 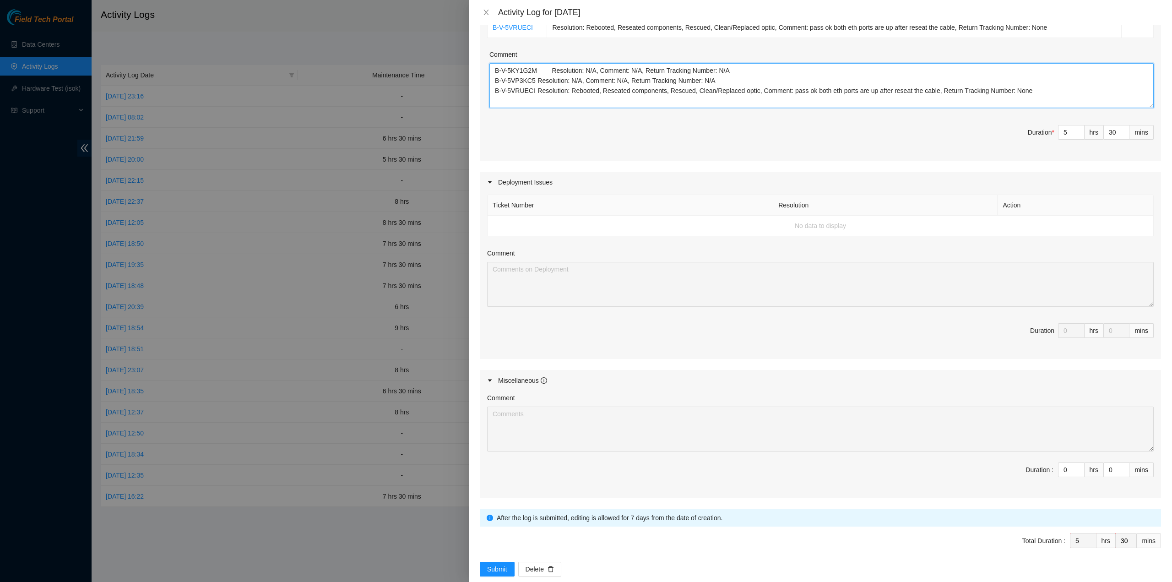 I want to click on th: Action, so click(x=1076, y=205).